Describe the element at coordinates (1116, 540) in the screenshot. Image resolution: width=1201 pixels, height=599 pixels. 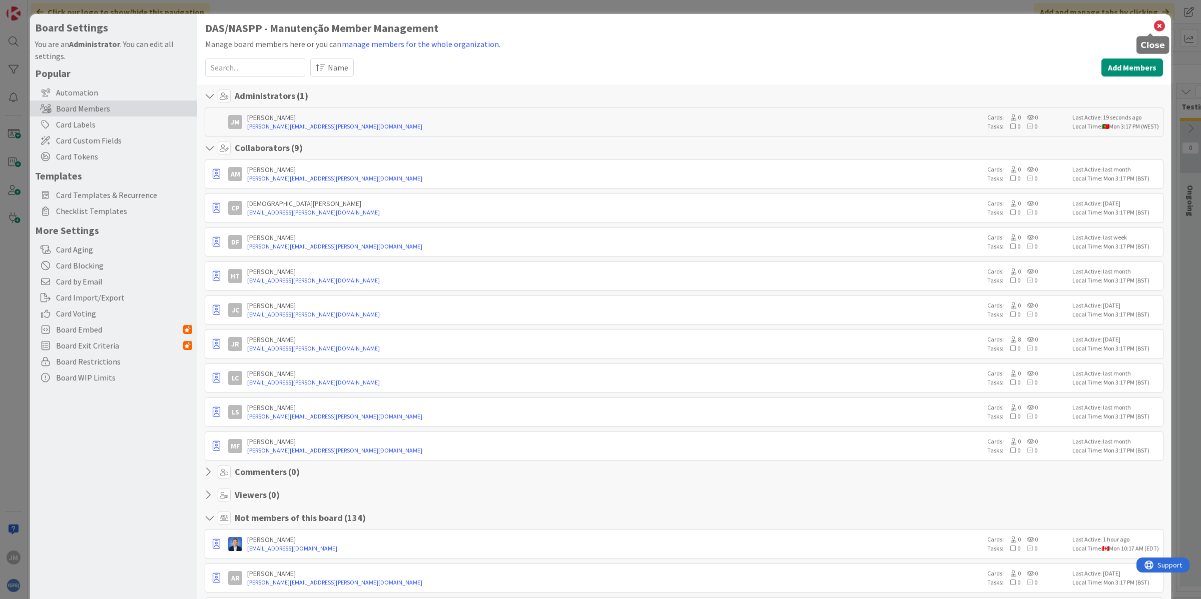
I see `div: Last Active: 1 hour ago` at that location.